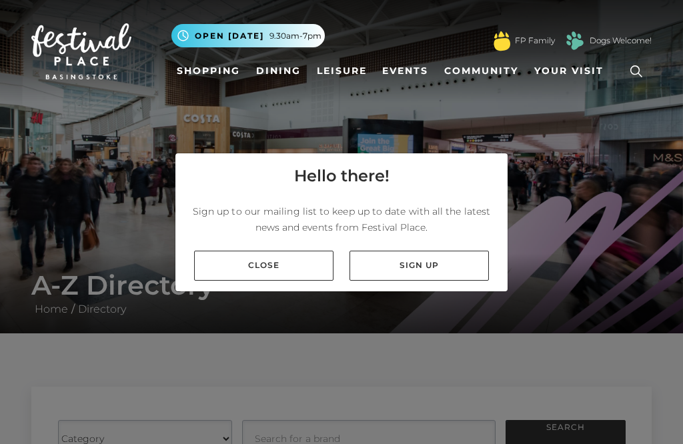 This screenshot has height=444, width=683. Describe the element at coordinates (621, 41) in the screenshot. I see `a: Dogs Welcome!` at that location.